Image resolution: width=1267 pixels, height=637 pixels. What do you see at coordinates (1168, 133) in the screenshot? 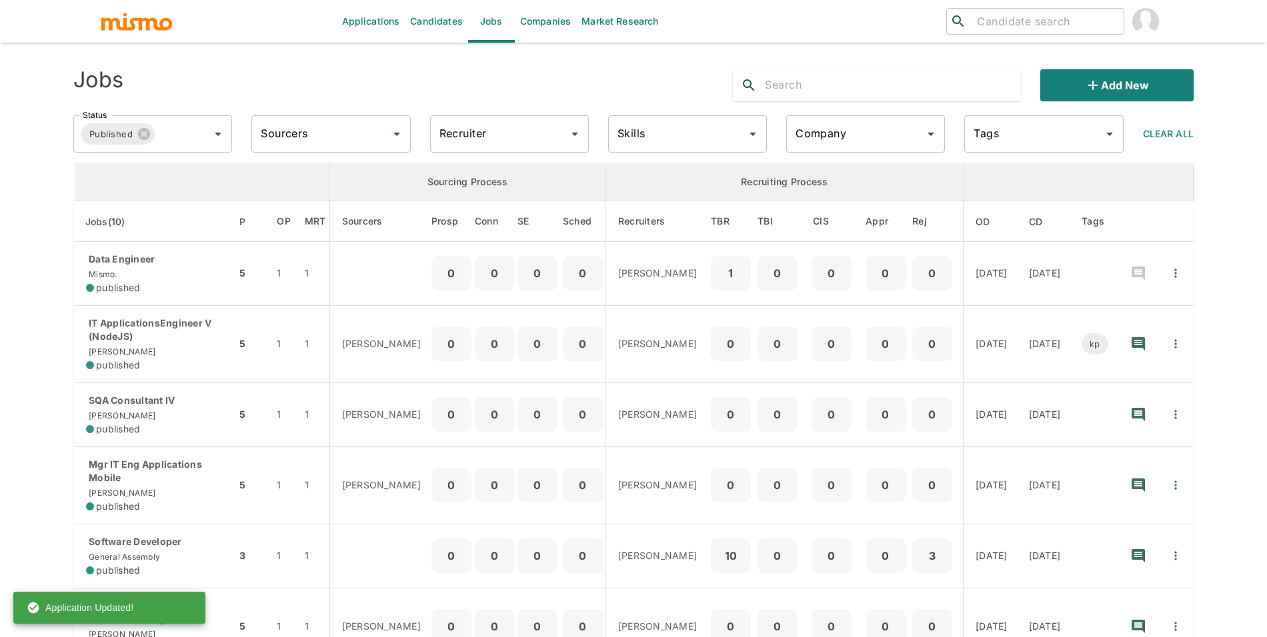
I see `span: Clear All` at bounding box center [1168, 133].